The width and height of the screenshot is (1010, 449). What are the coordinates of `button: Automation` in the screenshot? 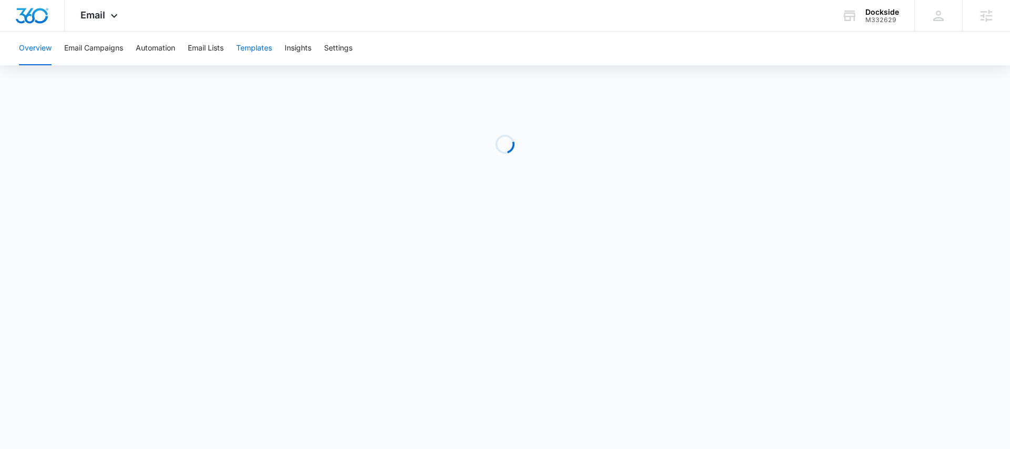 It's located at (155, 48).